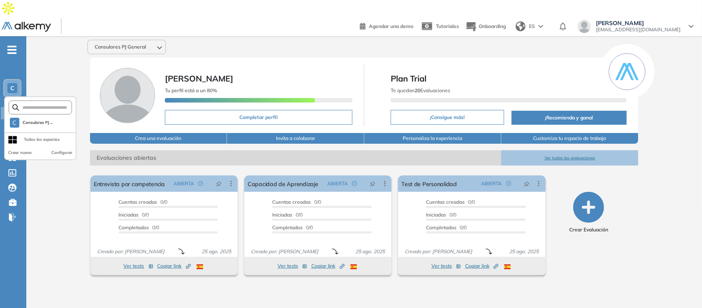 The width and height of the screenshot is (702, 308). Describe the element at coordinates (569, 118) in the screenshot. I see `button: ¡Recomienda y gana!` at that location.